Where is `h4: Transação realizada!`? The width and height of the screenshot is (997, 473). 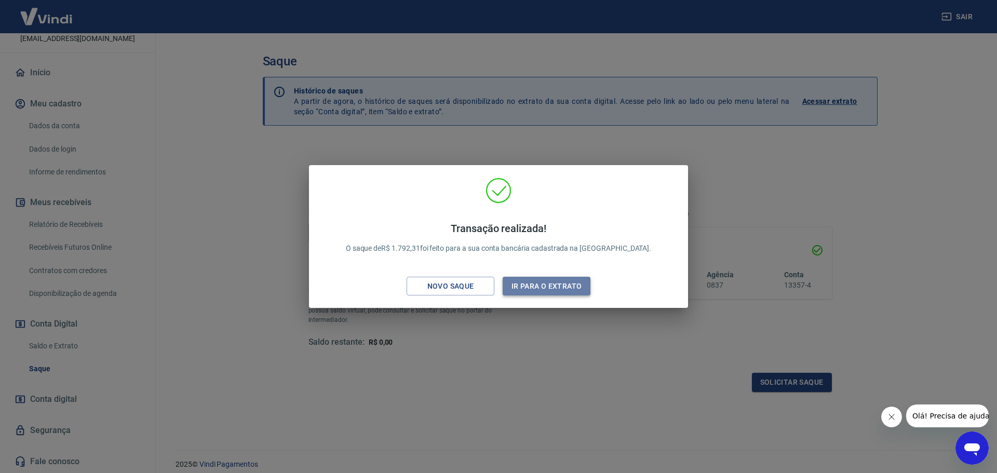
h4: Transação realizada! is located at coordinates (499, 229).